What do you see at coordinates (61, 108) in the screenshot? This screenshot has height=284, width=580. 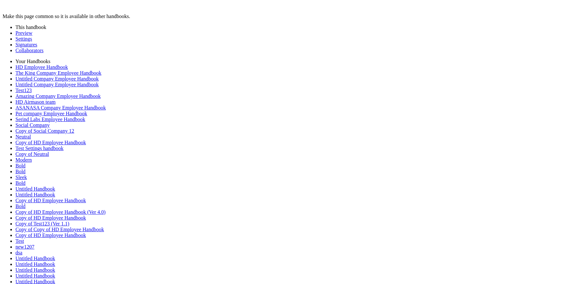 I see `a: ASANASA Company Employee Handbook` at bounding box center [61, 108].